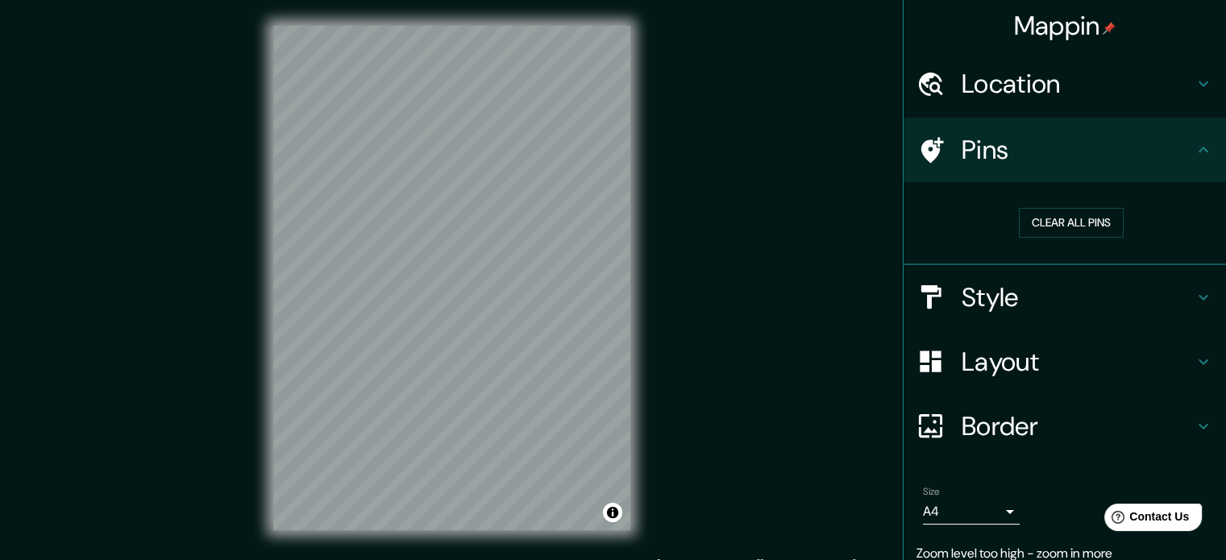 This screenshot has height=560, width=1226. What do you see at coordinates (1109, 28) in the screenshot?
I see `img: pin-icon.png` at bounding box center [1109, 28].